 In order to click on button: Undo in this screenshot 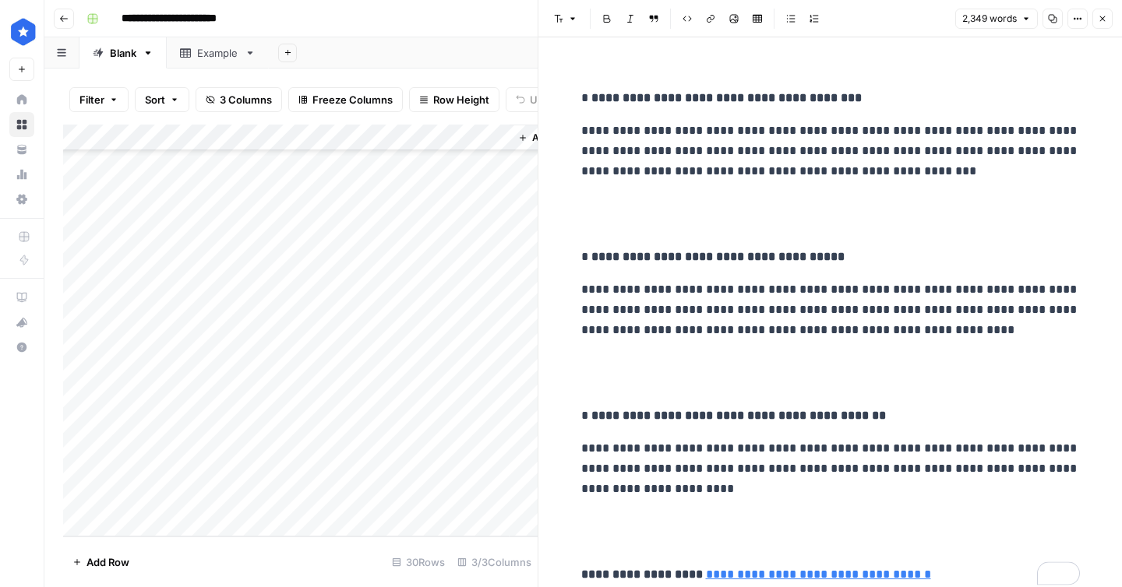, I will do `click(536, 100)`.